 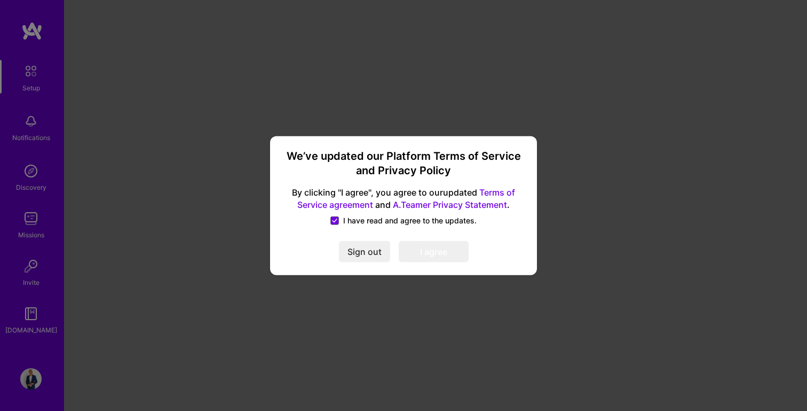 I want to click on button: Sign out, so click(x=365, y=251).